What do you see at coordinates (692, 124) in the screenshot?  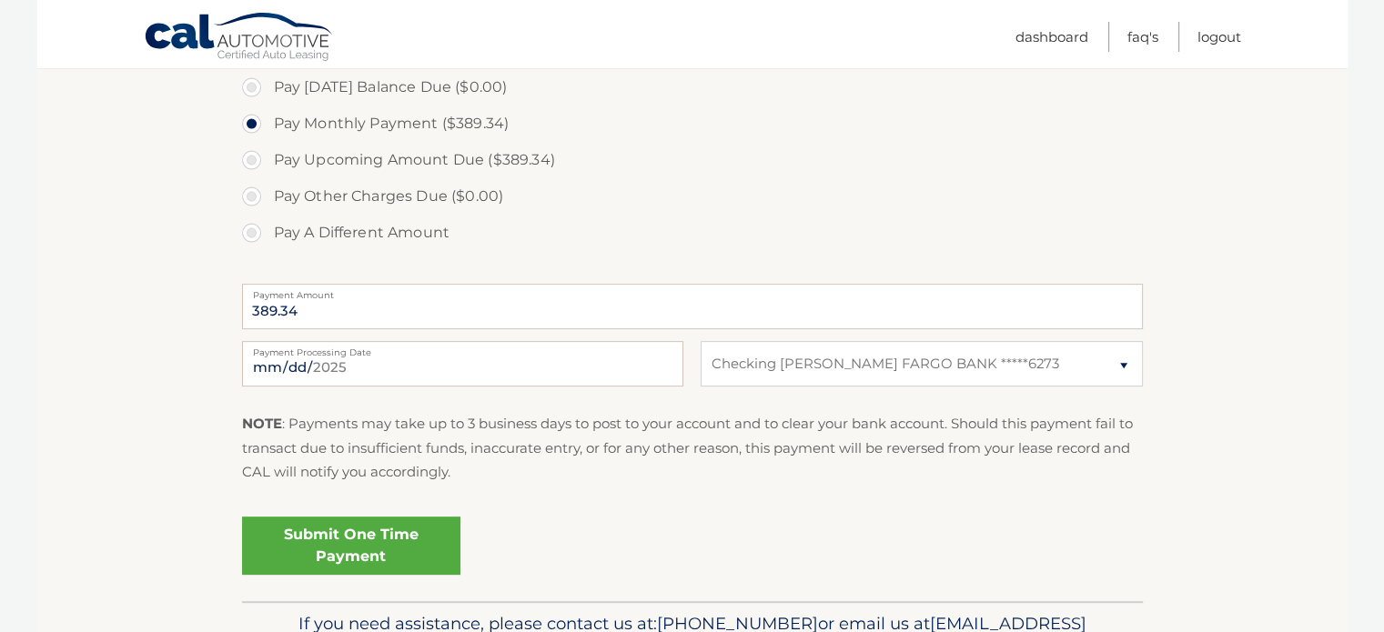 I see `label: Pay Monthly Payment ($389.34)` at bounding box center [692, 124].